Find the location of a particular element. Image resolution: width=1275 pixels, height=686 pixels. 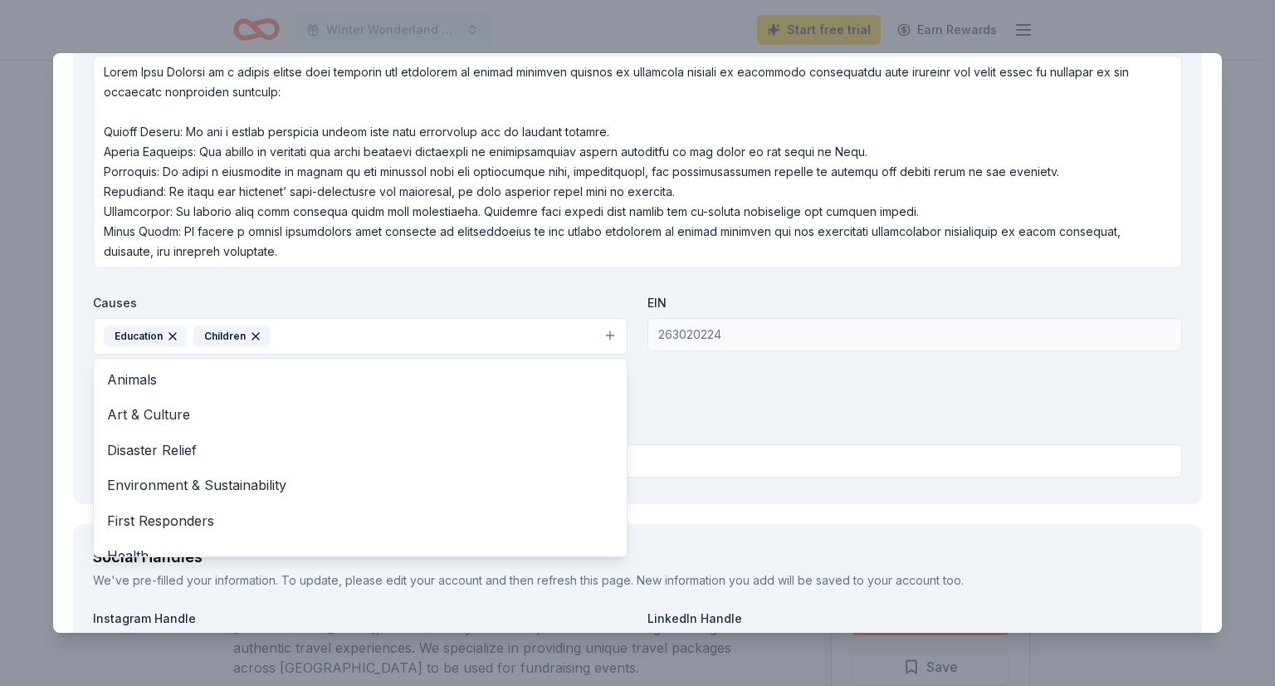

span: Disaster Relief is located at coordinates (360, 450).